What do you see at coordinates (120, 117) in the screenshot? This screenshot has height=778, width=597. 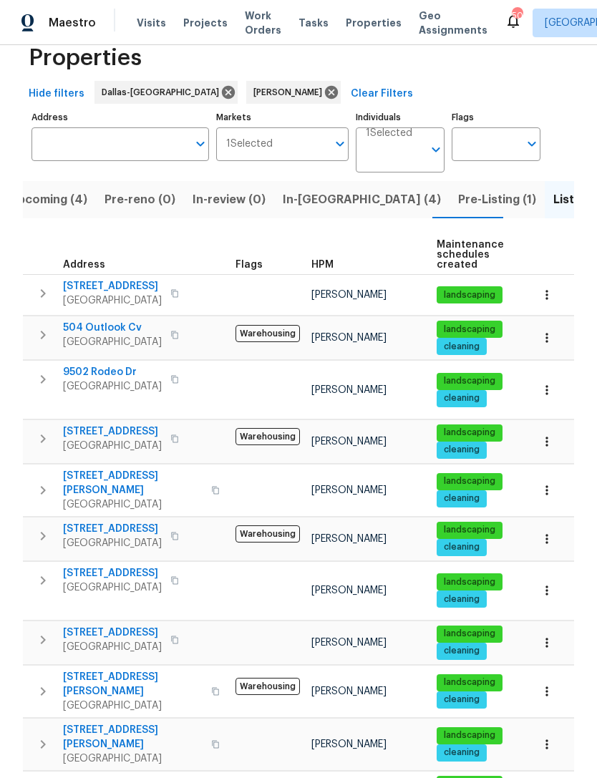 I see `label: Address` at bounding box center [120, 117].